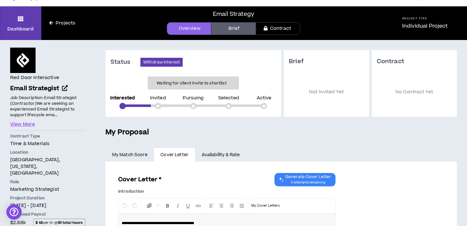  I want to click on a: Projects, so click(62, 23).